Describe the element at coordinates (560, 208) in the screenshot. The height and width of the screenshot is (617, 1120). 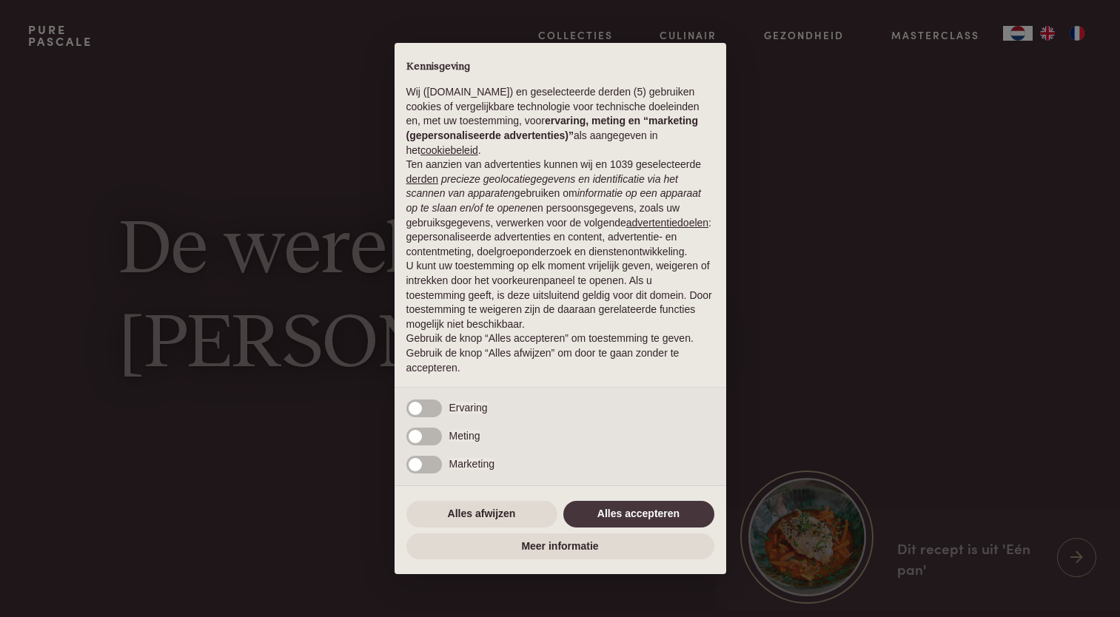
I see `p: Ten aanzien van advertenties kunnen wij en 1039 geselecteerde gebruiken om en persoonsgegevens, z...` at that location.